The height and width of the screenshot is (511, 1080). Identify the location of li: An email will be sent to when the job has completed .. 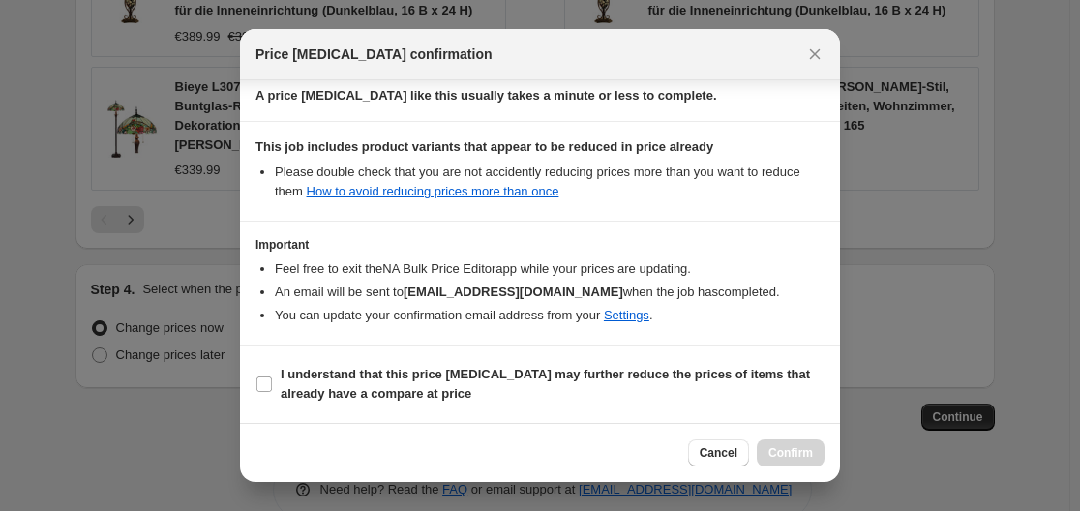
(549, 292).